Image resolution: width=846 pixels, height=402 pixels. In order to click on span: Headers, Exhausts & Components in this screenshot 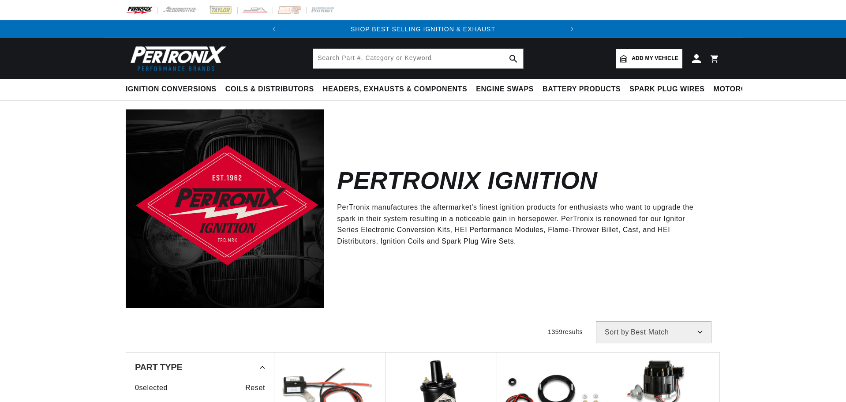, I will do `click(395, 89)`.